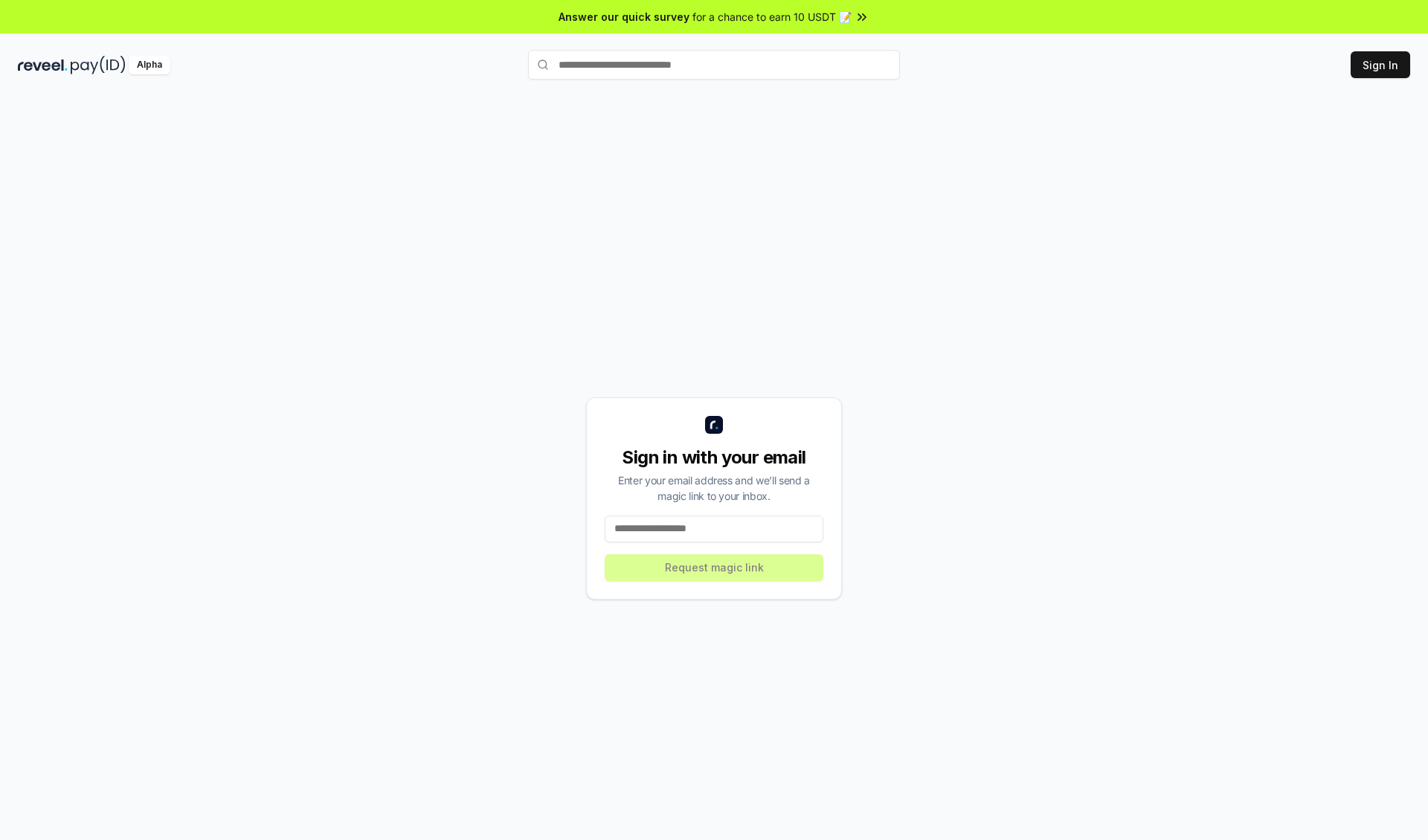  Describe the element at coordinates (714, 457) in the screenshot. I see `div: Sign in with your email` at that location.